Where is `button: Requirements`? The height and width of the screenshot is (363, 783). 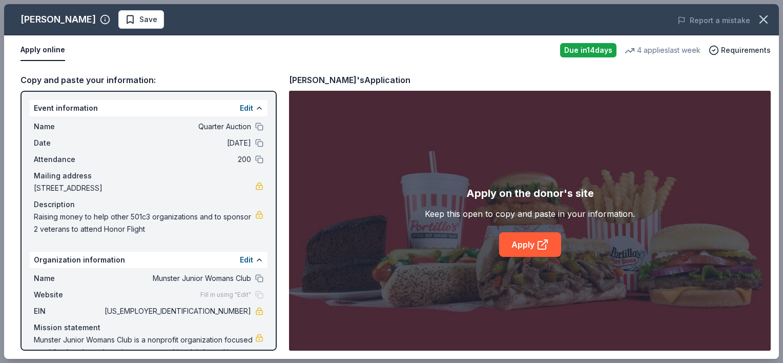 button: Requirements is located at coordinates (739, 50).